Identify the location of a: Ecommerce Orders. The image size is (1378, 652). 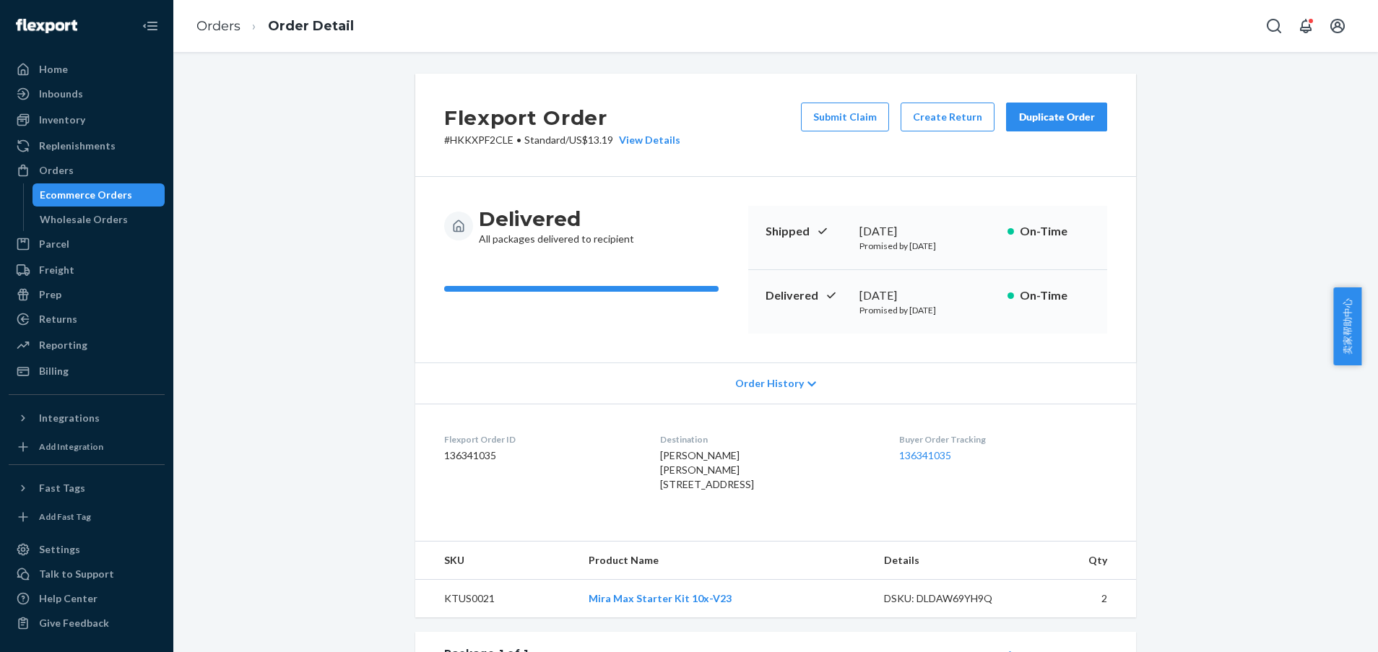
(99, 195).